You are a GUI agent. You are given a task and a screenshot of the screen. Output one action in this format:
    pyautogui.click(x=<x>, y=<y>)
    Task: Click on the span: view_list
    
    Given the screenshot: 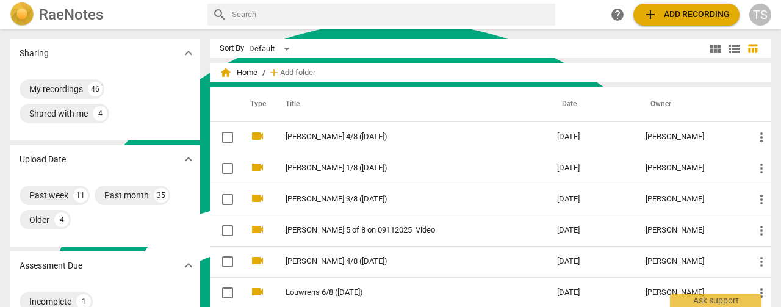 What is the action you would take?
    pyautogui.click(x=734, y=49)
    